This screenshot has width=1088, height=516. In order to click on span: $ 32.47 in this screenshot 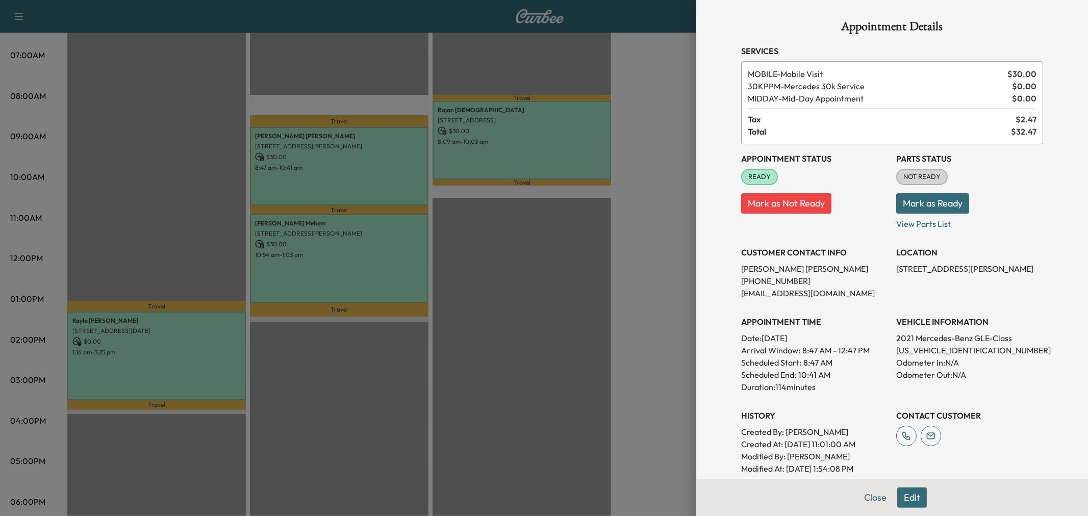, I will do `click(1024, 132)`.